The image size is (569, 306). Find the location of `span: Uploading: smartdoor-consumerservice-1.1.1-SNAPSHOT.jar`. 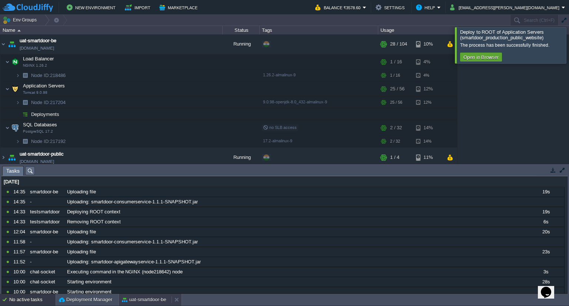

span: Uploading: smartdoor-consumerservice-1.1.1-SNAPSHOT.jar is located at coordinates (132, 242).